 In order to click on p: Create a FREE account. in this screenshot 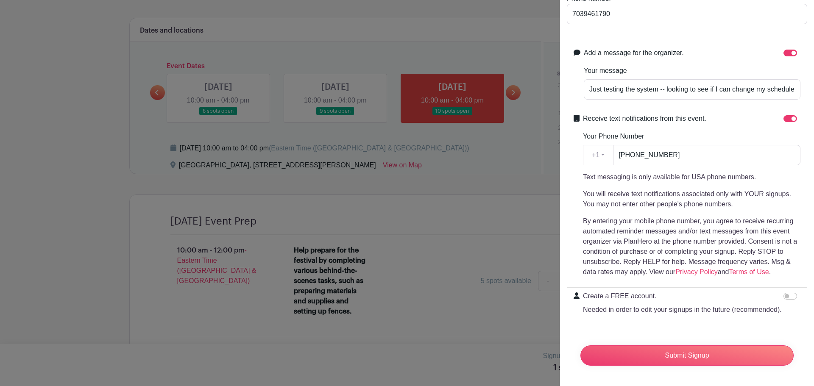, I will do `click(682, 296)`.